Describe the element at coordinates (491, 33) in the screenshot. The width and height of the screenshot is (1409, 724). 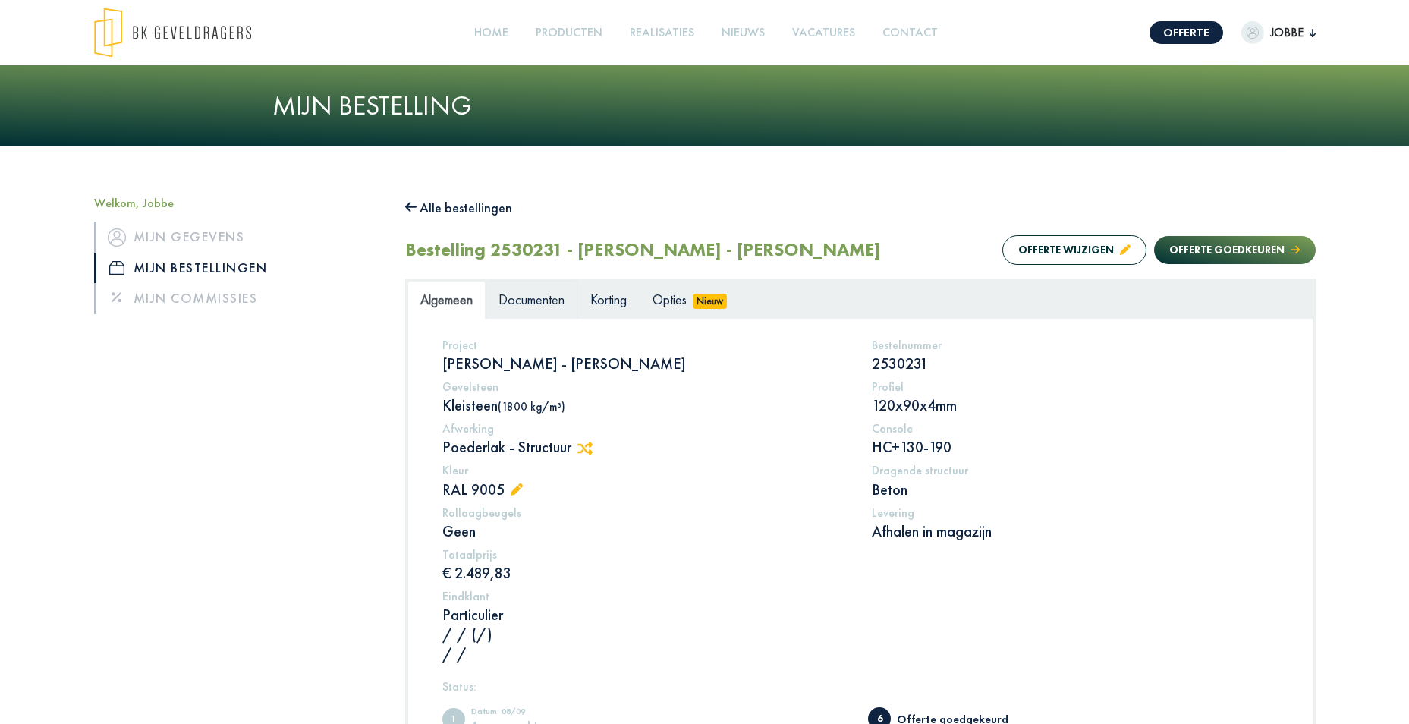
I see `a: Home` at that location.